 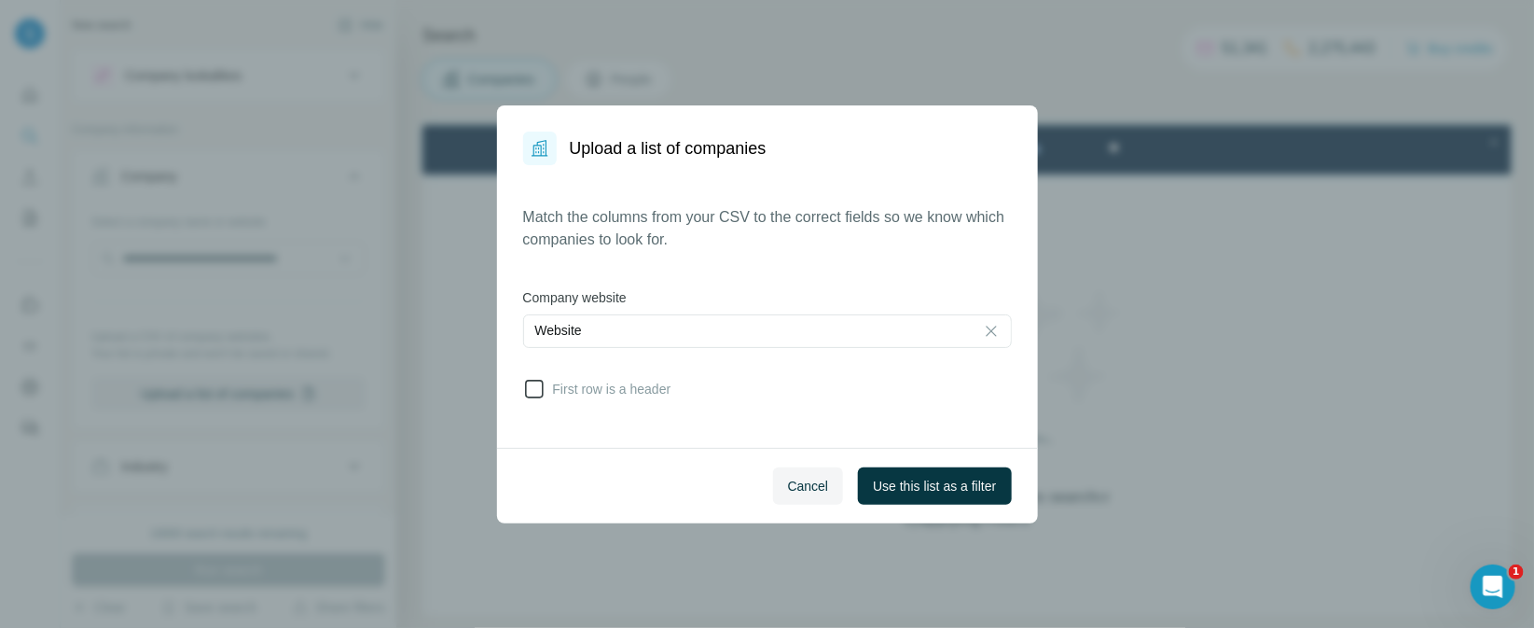 I want to click on div: Close Step, so click(x=1071, y=17).